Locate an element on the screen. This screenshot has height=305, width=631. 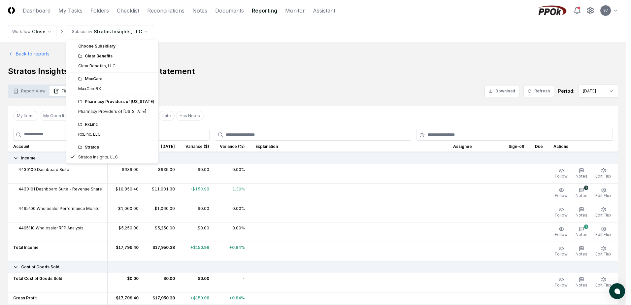
div: Clear Benefits is located at coordinates (116, 56).